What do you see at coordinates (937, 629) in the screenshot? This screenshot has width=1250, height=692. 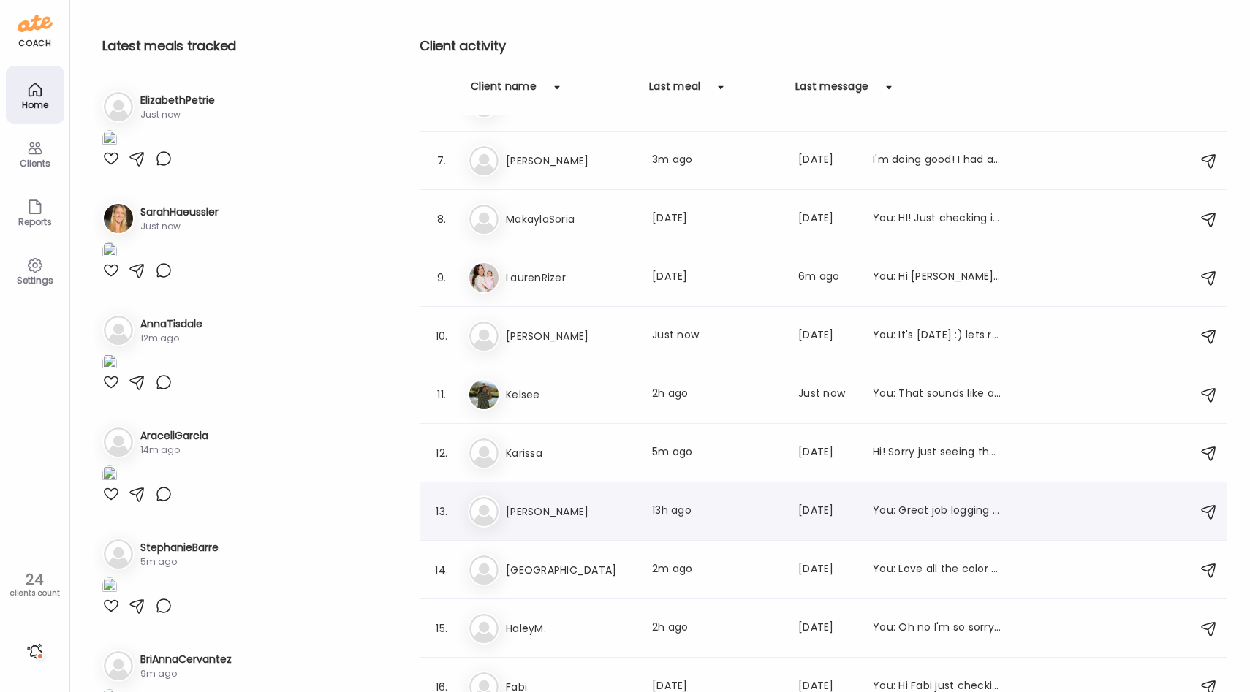 I see `div: You: Oh no I'm so sorry to hear about your stomach issues!! I am glad you are feeling better` at bounding box center [937, 629].